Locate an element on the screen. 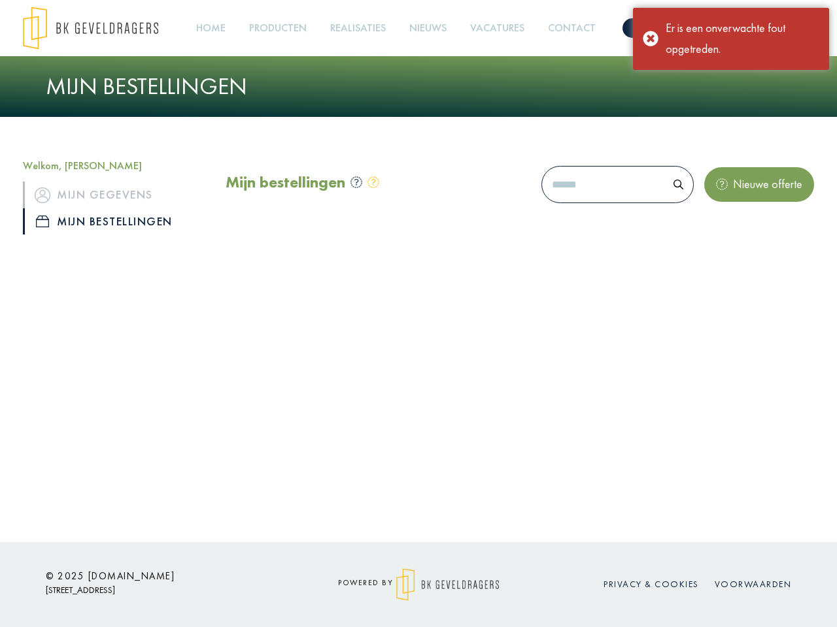  a: iconMijn bestellingen is located at coordinates (114, 222).